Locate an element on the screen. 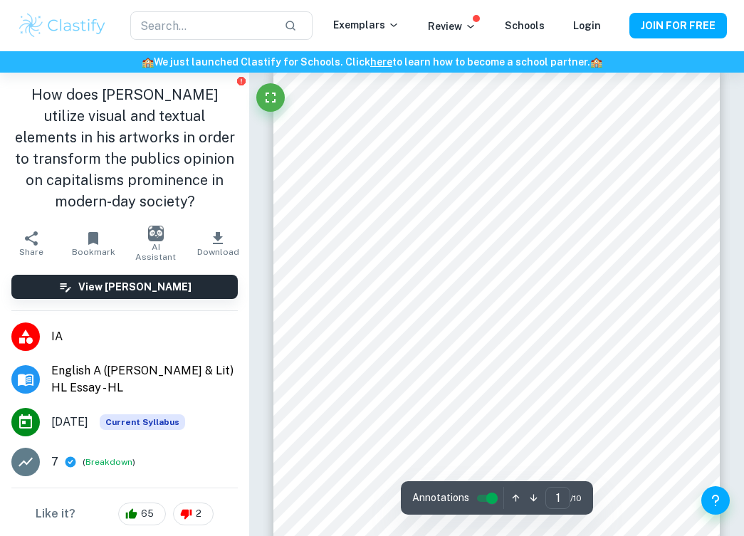 The height and width of the screenshot is (536, 744). span: Download is located at coordinates (218, 252).